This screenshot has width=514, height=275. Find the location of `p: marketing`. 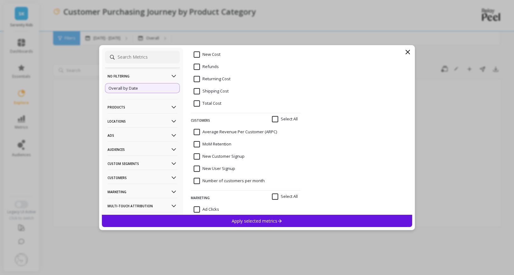

p: marketing is located at coordinates (200, 199).